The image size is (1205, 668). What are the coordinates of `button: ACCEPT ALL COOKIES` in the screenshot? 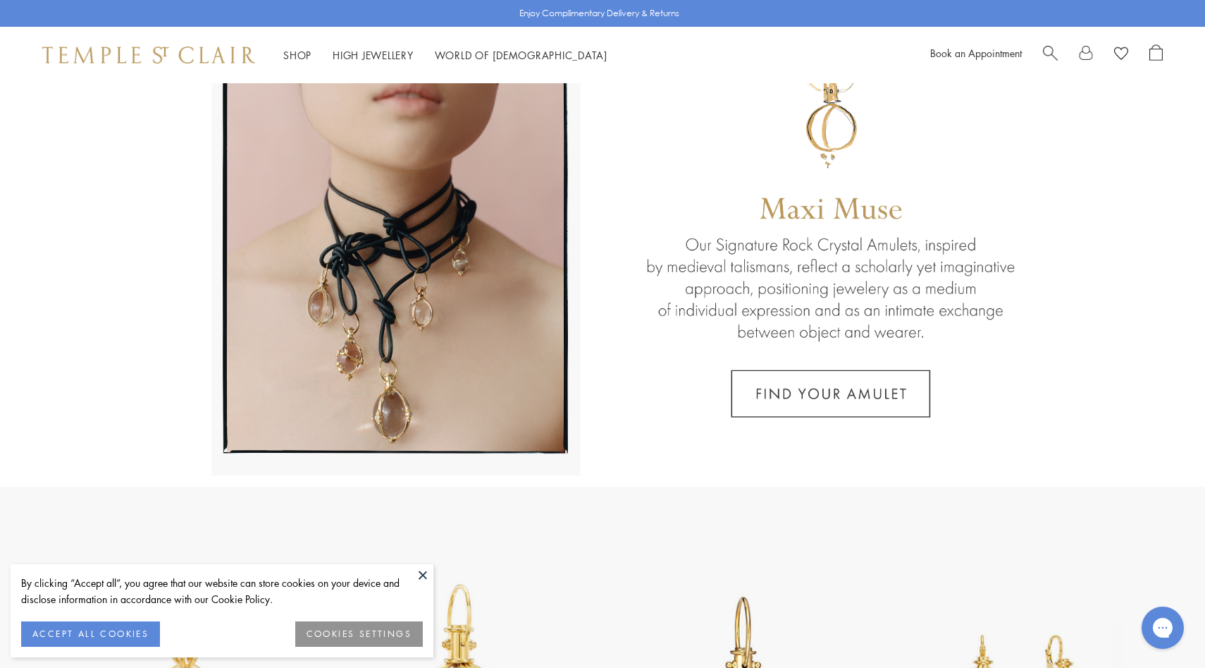 It's located at (90, 634).